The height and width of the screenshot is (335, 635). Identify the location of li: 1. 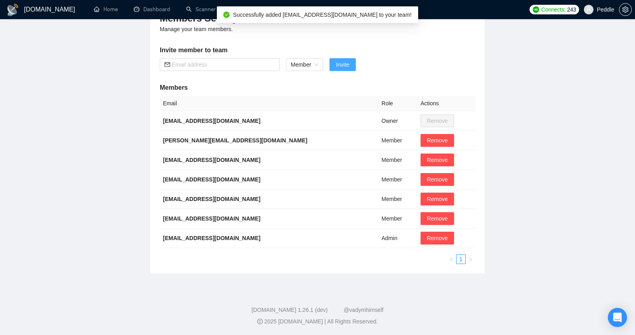
(461, 259).